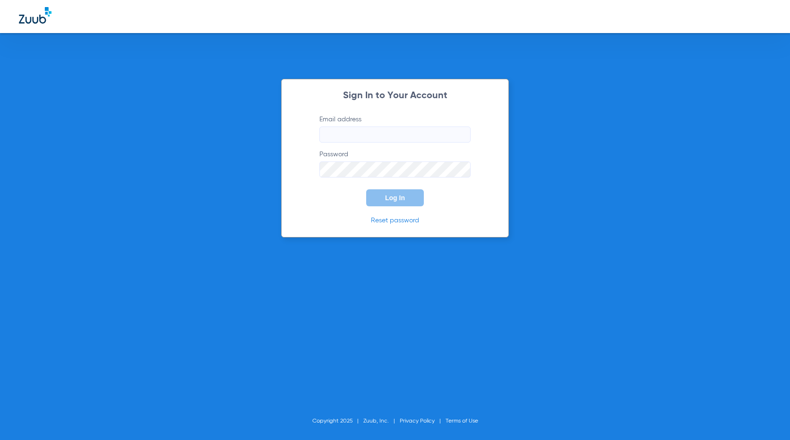  What do you see at coordinates (395, 163) in the screenshot?
I see `label: Password` at bounding box center [395, 163].